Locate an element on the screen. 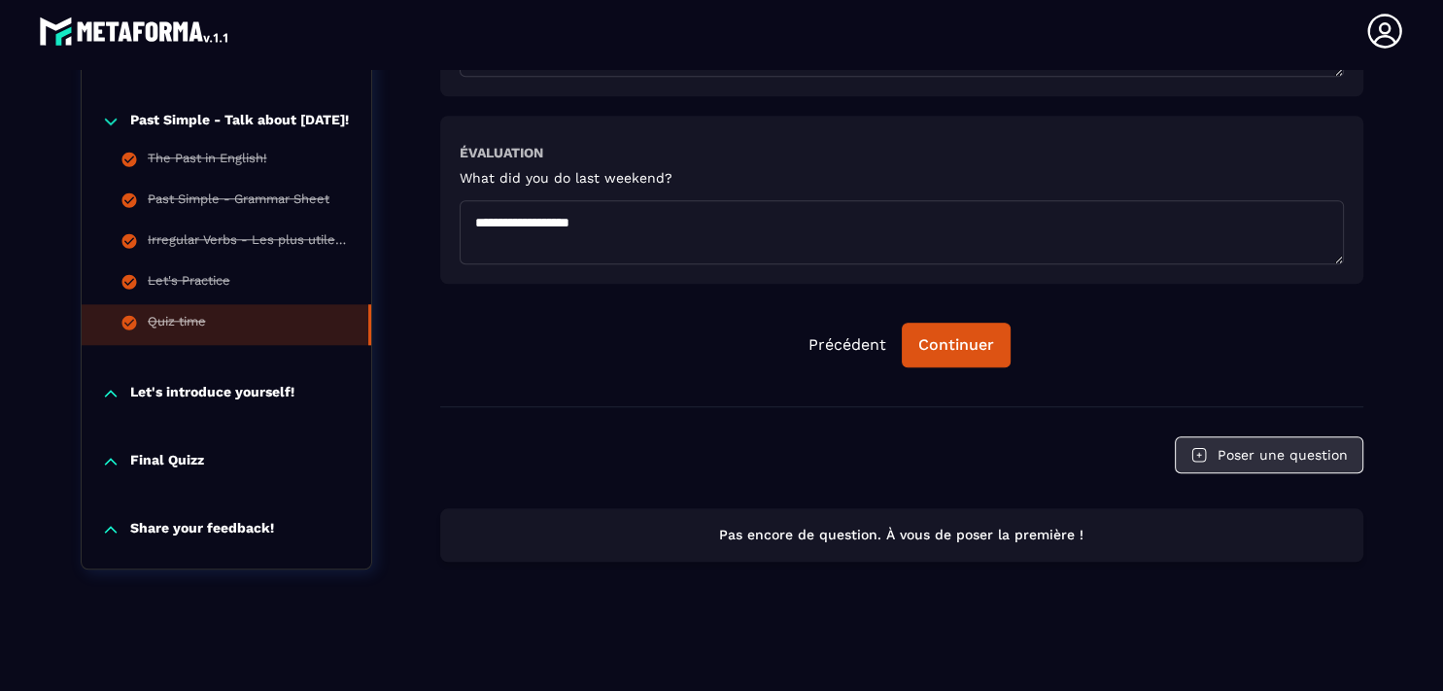 The width and height of the screenshot is (1443, 691). button: Continuer is located at coordinates (956, 345).